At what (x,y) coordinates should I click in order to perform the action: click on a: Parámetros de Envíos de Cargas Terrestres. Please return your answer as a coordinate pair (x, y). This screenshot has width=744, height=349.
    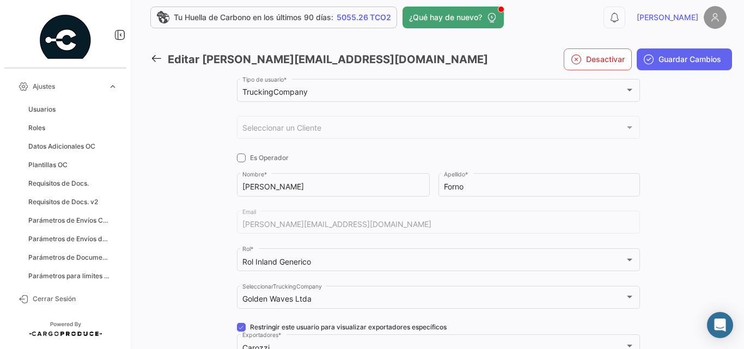
    Looking at the image, I should click on (73, 239).